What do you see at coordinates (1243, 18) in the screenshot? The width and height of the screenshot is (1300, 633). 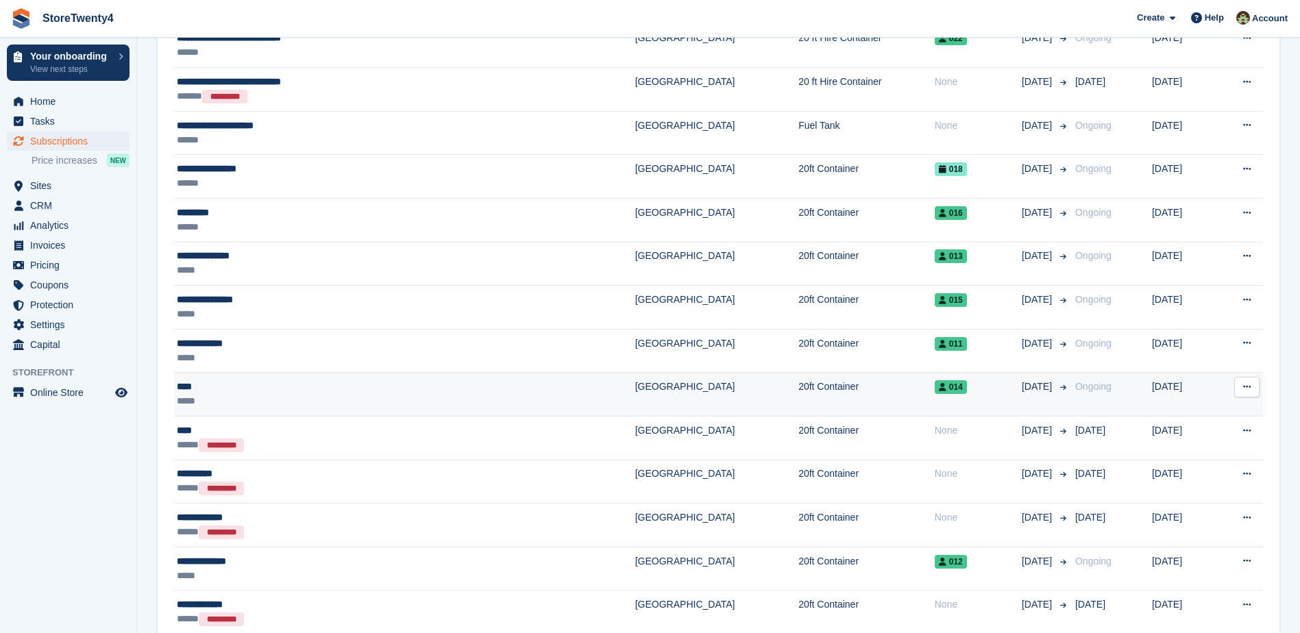 I see `img: Lee Hanlon` at bounding box center [1243, 18].